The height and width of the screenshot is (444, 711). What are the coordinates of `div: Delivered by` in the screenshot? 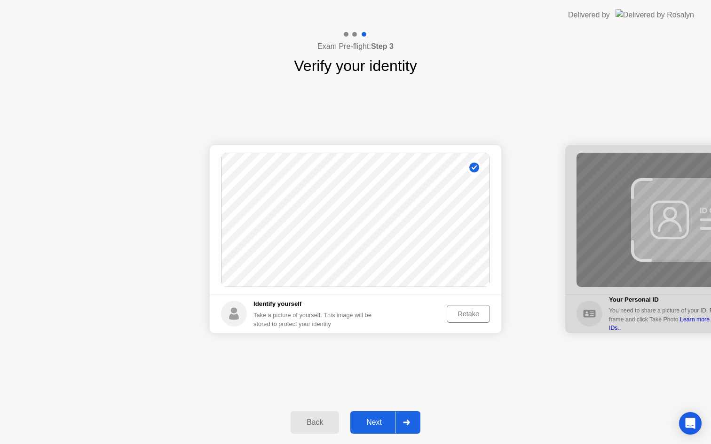 It's located at (589, 15).